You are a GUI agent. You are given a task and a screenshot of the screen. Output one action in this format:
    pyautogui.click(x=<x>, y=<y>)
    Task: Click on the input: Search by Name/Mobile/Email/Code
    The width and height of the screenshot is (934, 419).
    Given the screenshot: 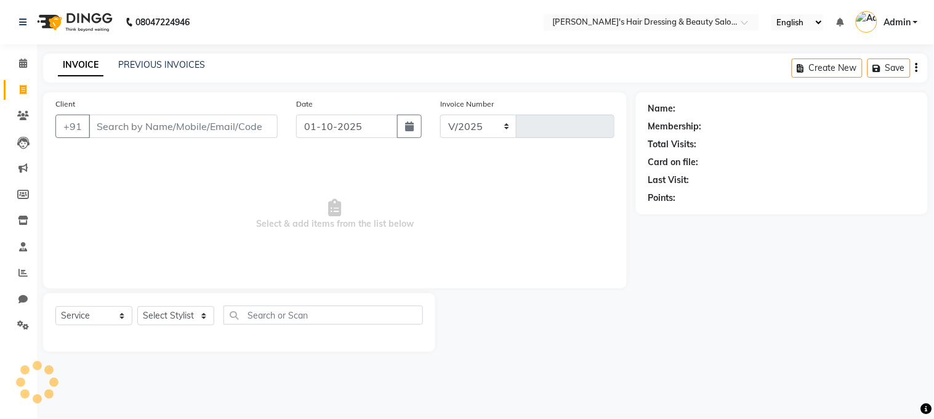 What is the action you would take?
    pyautogui.click(x=183, y=126)
    